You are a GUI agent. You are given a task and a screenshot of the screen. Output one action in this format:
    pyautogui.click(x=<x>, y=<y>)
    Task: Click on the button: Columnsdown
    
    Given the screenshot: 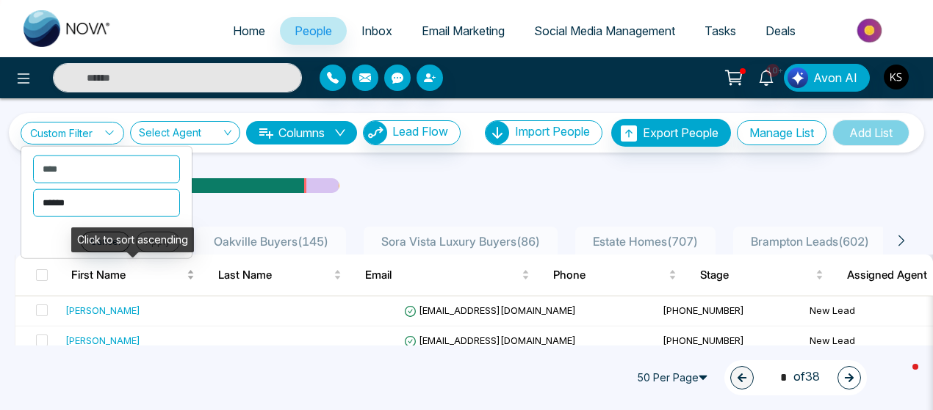 What is the action you would take?
    pyautogui.click(x=301, y=133)
    